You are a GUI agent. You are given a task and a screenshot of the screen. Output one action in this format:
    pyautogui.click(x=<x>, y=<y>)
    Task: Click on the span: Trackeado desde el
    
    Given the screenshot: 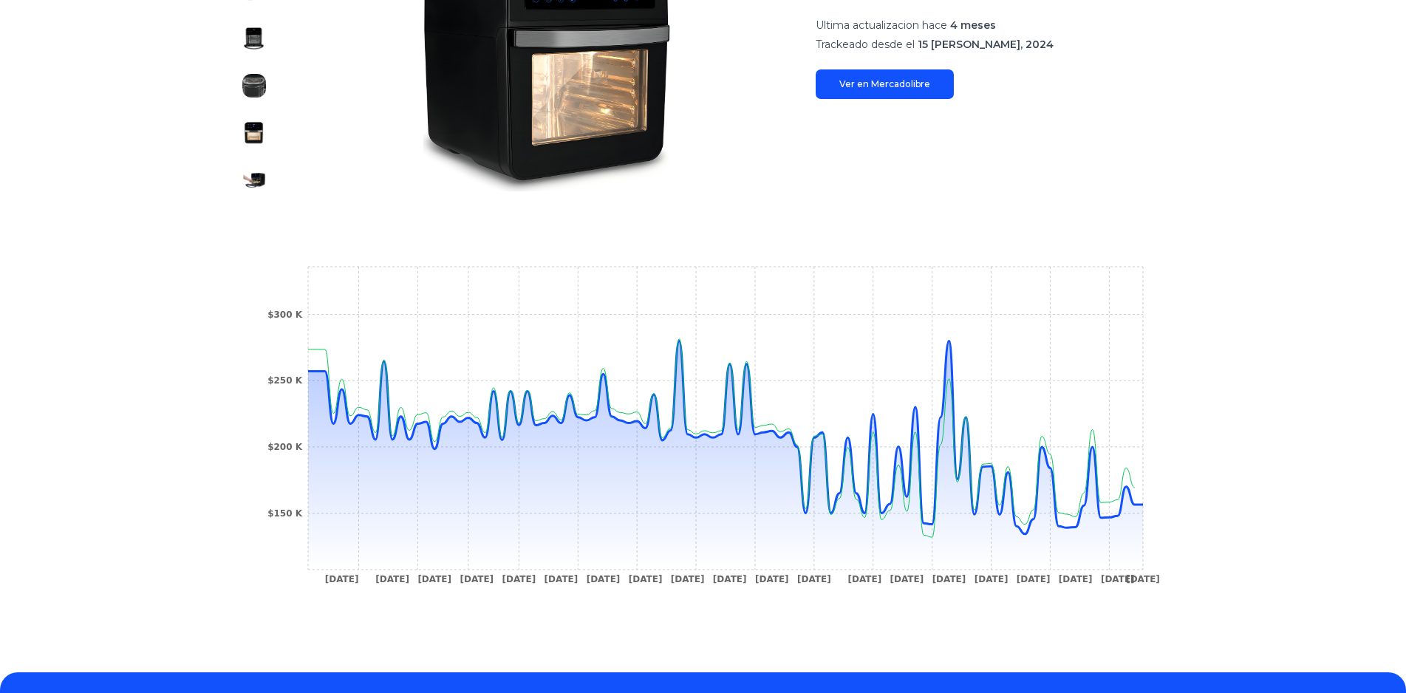 What is the action you would take?
    pyautogui.click(x=865, y=44)
    